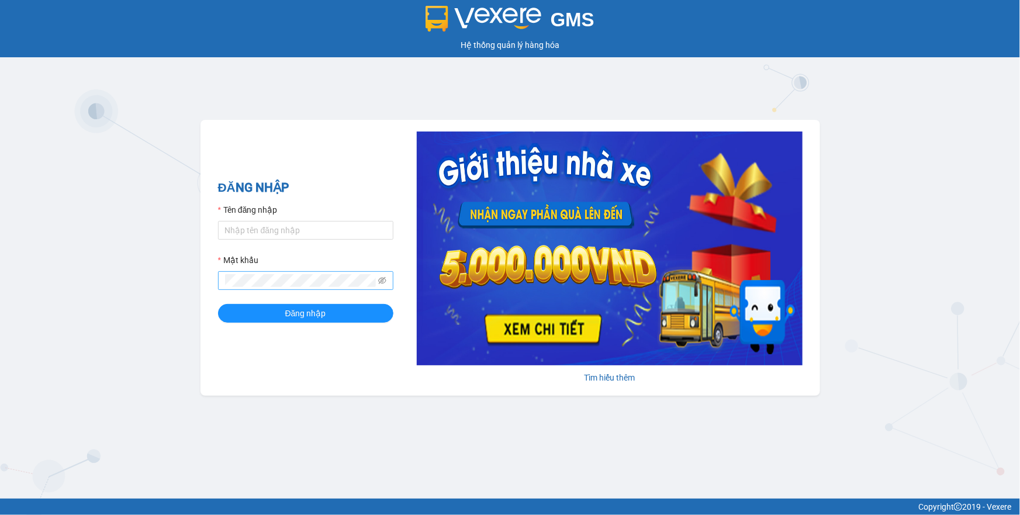 The image size is (1020, 515). I want to click on h2: ĐĂNG NHẬP, so click(306, 188).